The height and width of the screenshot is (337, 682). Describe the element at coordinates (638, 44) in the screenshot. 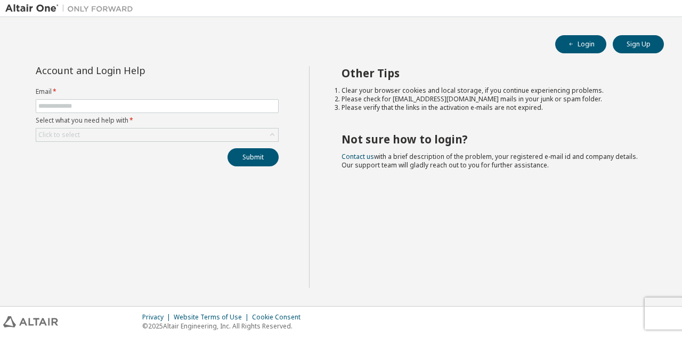

I see `button: Sign Up` at that location.